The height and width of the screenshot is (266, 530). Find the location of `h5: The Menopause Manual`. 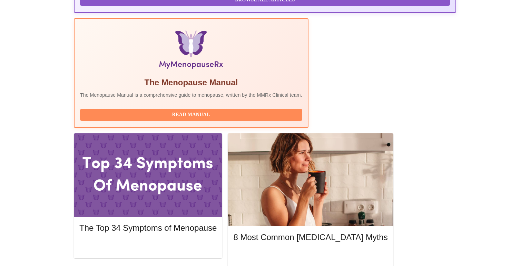

h5: The Menopause Manual is located at coordinates (191, 82).